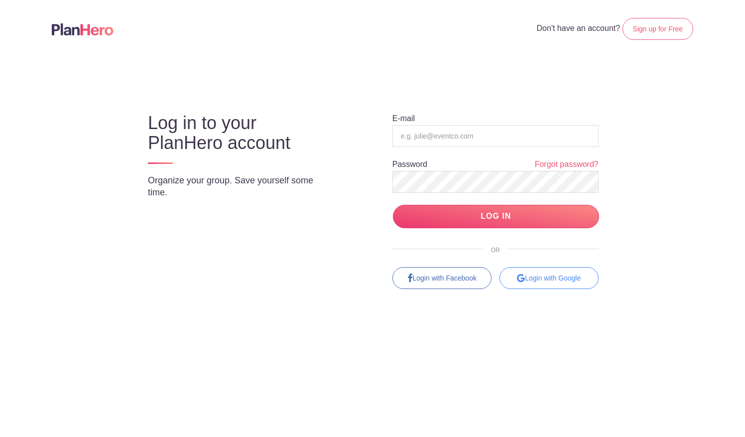  I want to click on div: Login with Google, so click(549, 278).